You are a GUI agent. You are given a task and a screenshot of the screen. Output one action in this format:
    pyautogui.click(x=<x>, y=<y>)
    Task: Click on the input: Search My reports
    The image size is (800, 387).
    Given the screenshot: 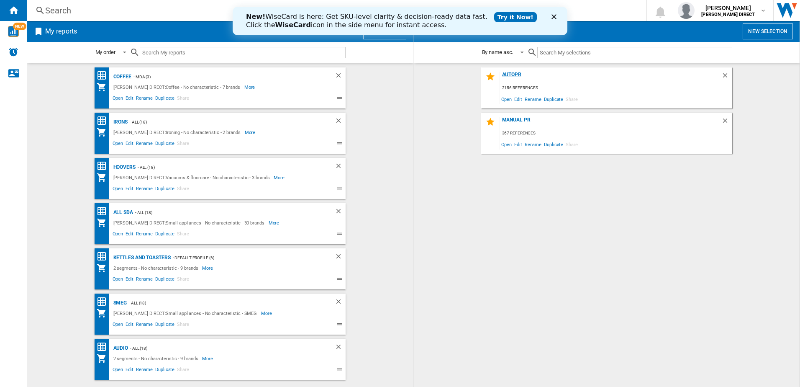 What is the action you would take?
    pyautogui.click(x=243, y=52)
    